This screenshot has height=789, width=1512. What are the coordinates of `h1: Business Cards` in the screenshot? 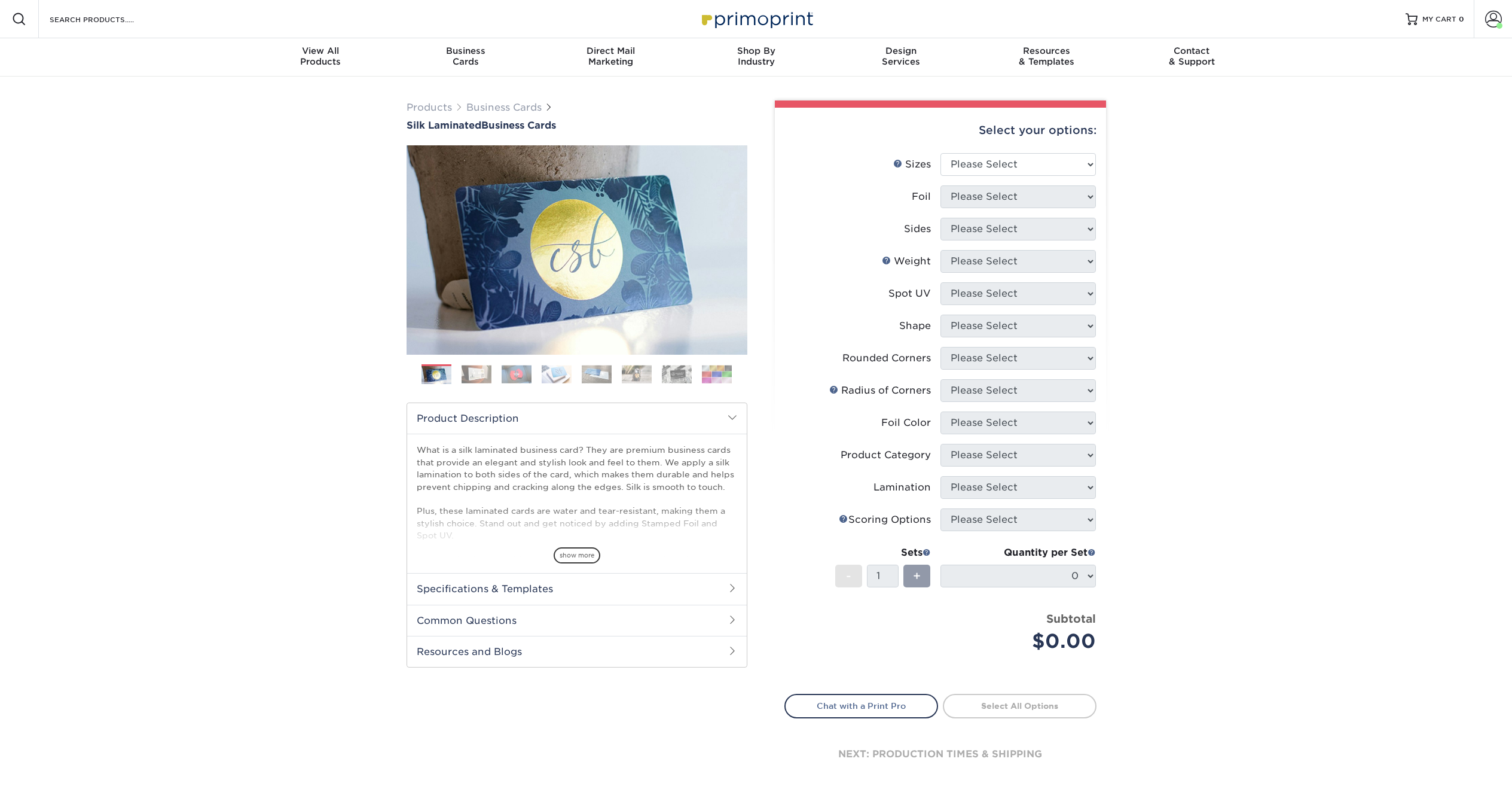 It's located at (577, 125).